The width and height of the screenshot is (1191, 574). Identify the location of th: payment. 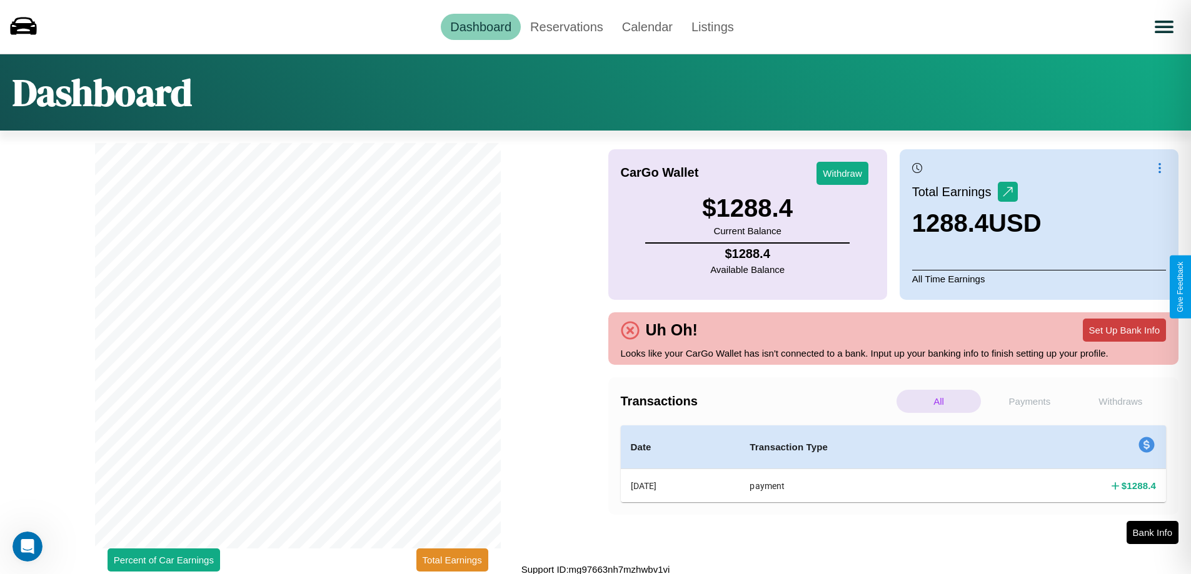
(866, 486).